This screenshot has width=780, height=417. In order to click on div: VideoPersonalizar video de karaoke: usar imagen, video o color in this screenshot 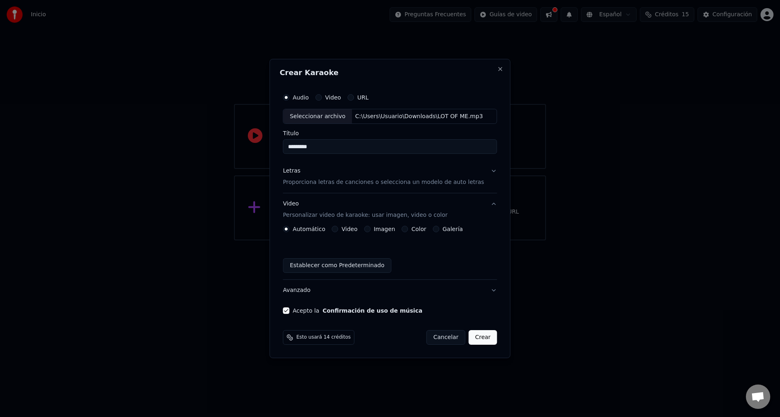, I will do `click(389, 253)`.